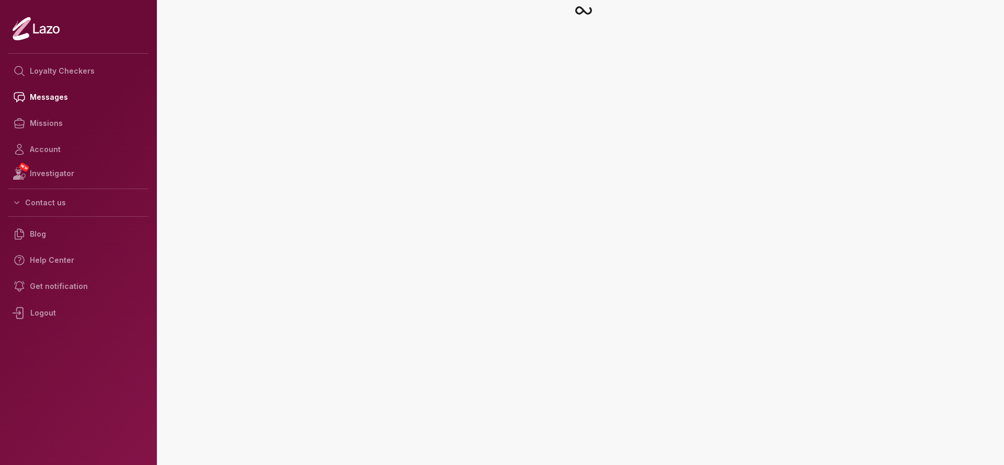  Describe the element at coordinates (78, 234) in the screenshot. I see `a: Blog` at that location.